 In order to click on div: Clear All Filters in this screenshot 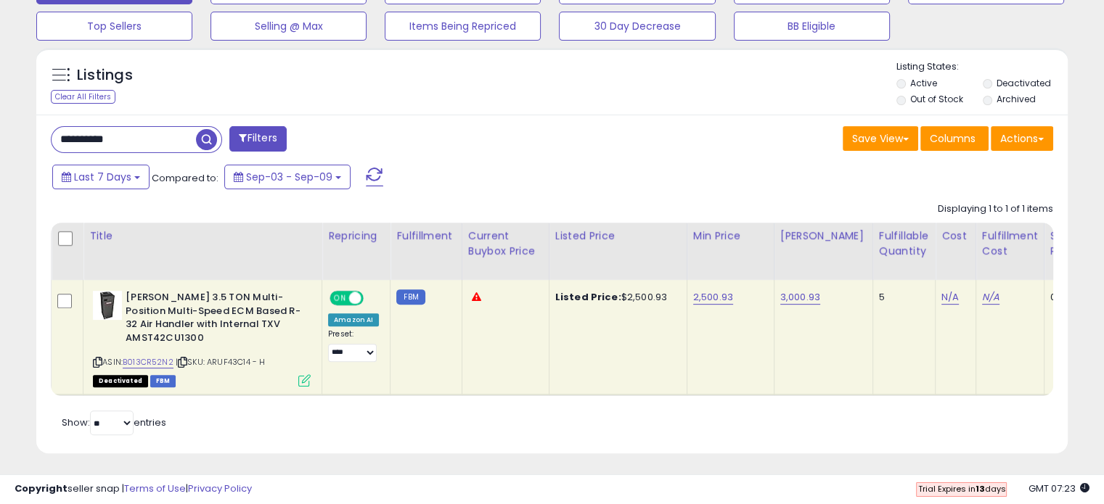, I will do `click(83, 97)`.